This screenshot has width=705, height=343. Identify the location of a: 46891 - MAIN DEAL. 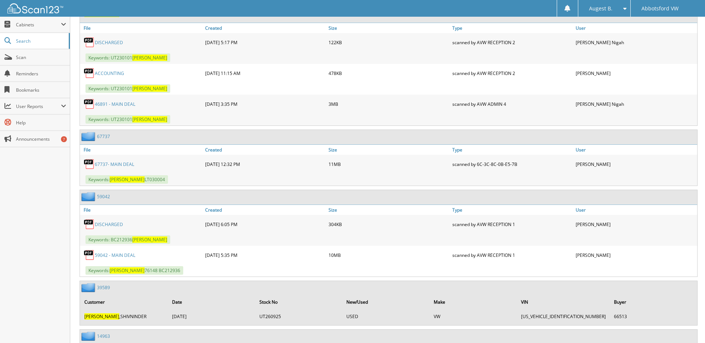
(115, 104).